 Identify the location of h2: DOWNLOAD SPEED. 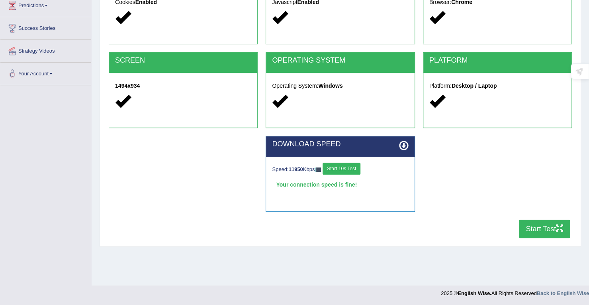
(340, 144).